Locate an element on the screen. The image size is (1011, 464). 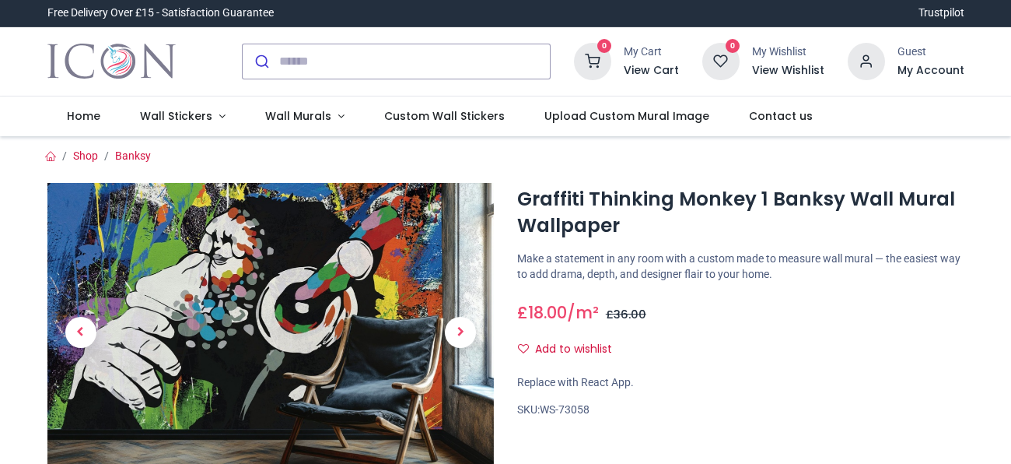
span: Wall Stickers is located at coordinates (176, 116).